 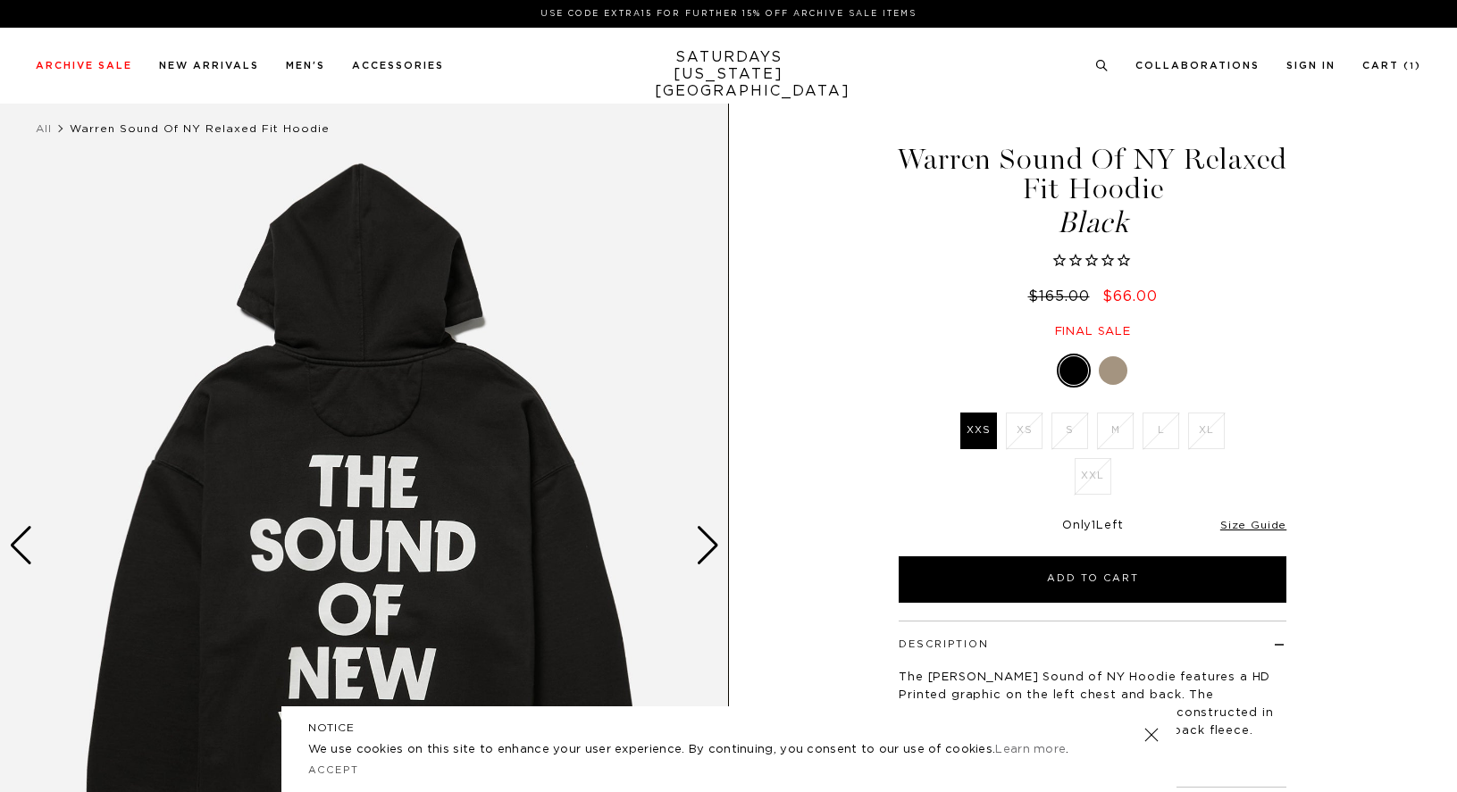 What do you see at coordinates (1092, 331) in the screenshot?
I see `div: Final sale` at bounding box center [1092, 331].